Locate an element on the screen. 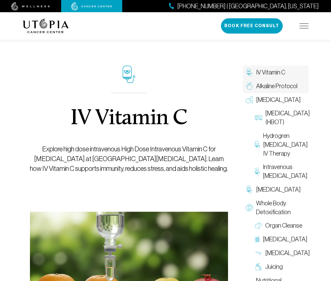 This screenshot has height=281, width=331. img: Lymphatic Massage is located at coordinates (258, 253).